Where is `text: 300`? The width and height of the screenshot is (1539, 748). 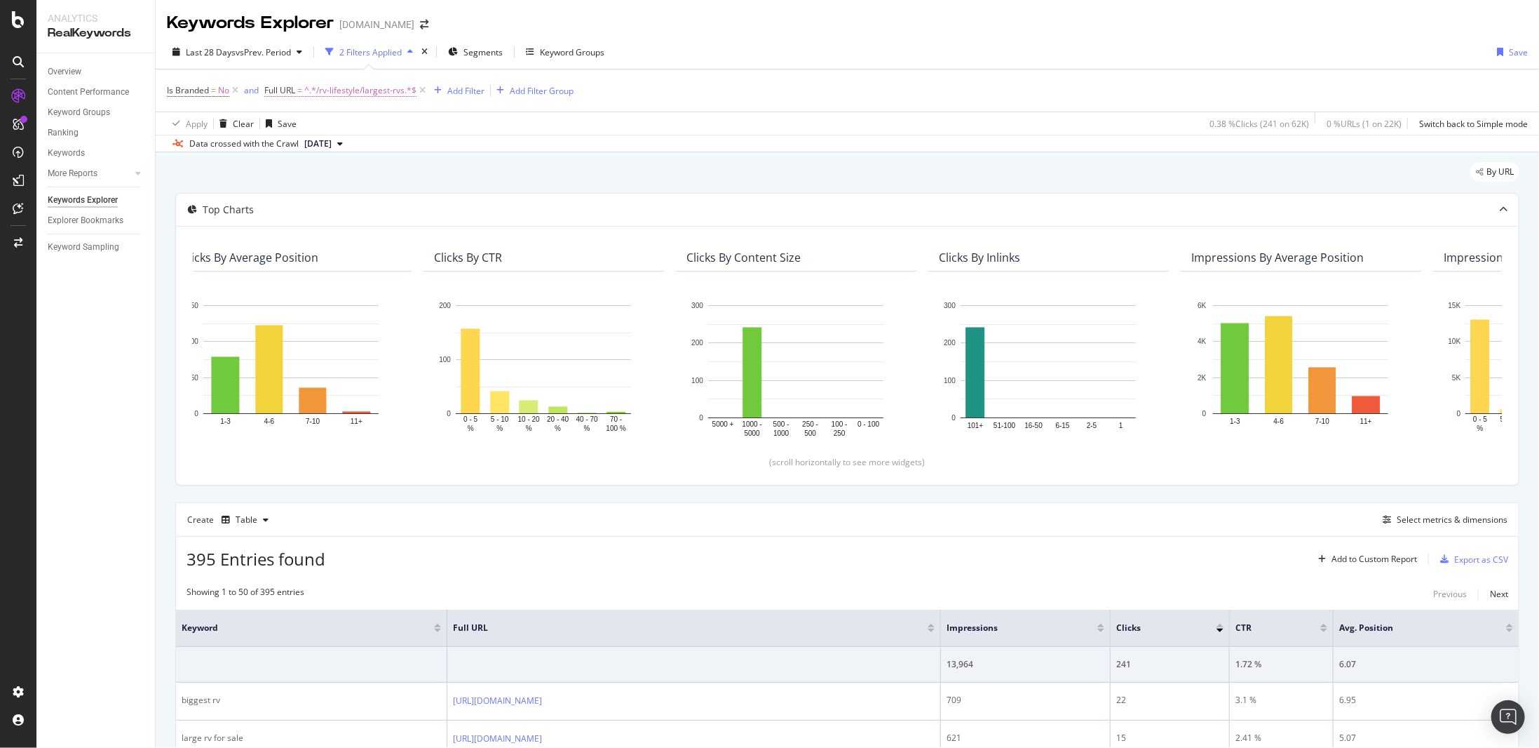
text: 300 is located at coordinates (950, 305).